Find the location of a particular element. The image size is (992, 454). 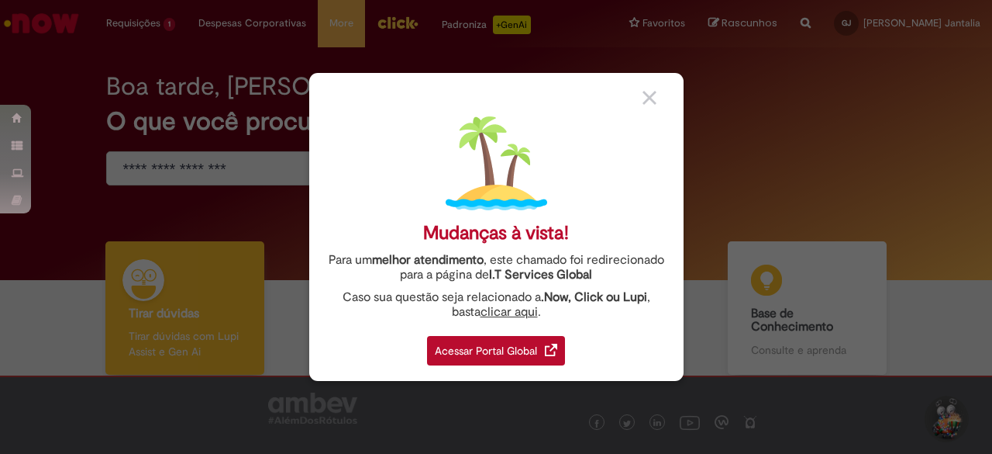

strong: melhor atendimento is located at coordinates (428, 260).